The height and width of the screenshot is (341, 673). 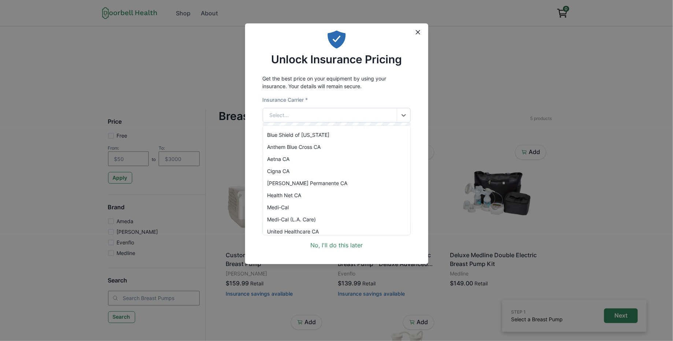 What do you see at coordinates (337, 159) in the screenshot?
I see `div: Aetna CA` at bounding box center [337, 159].